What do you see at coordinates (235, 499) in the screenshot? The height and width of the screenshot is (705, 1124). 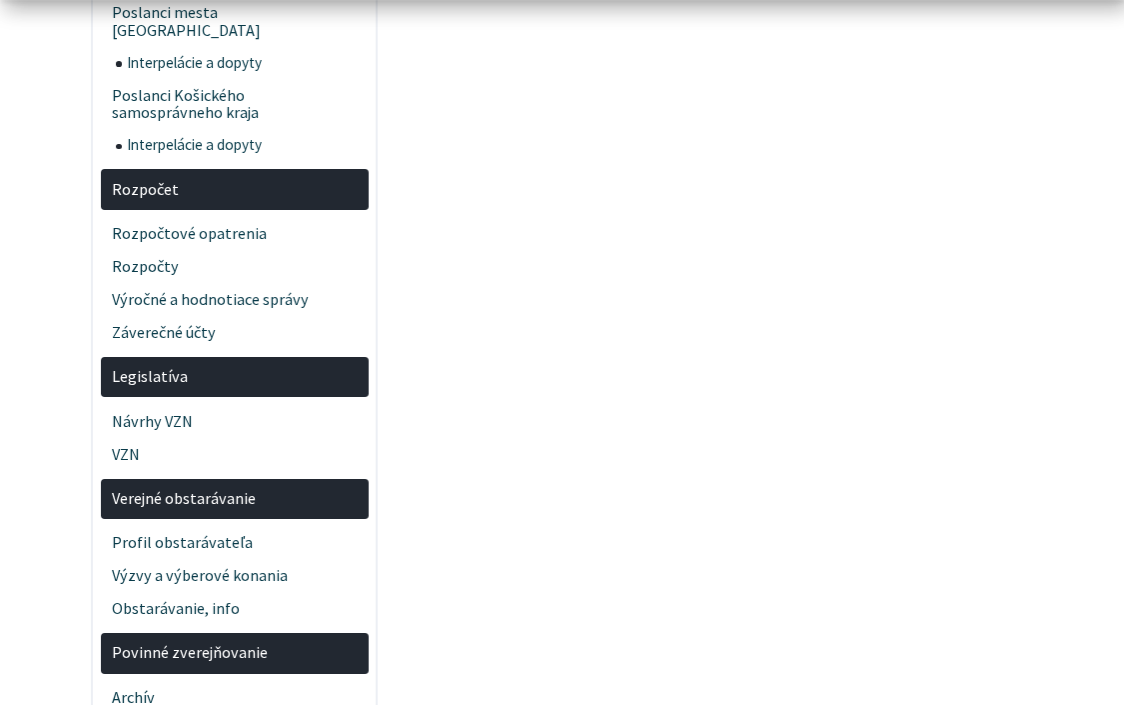 I see `a: Verejné obstarávanie` at bounding box center [235, 499].